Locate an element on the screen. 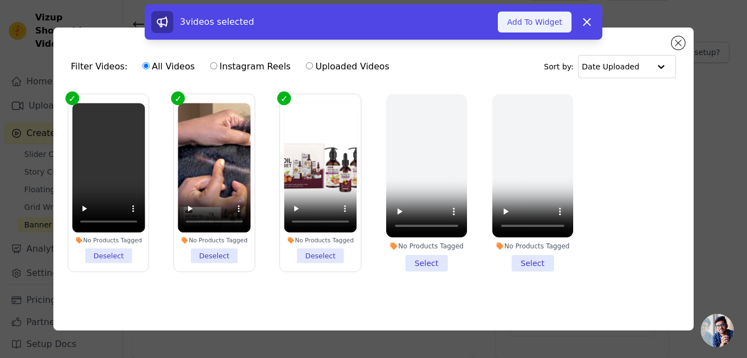  div: Filter Videos: is located at coordinates (233, 67).